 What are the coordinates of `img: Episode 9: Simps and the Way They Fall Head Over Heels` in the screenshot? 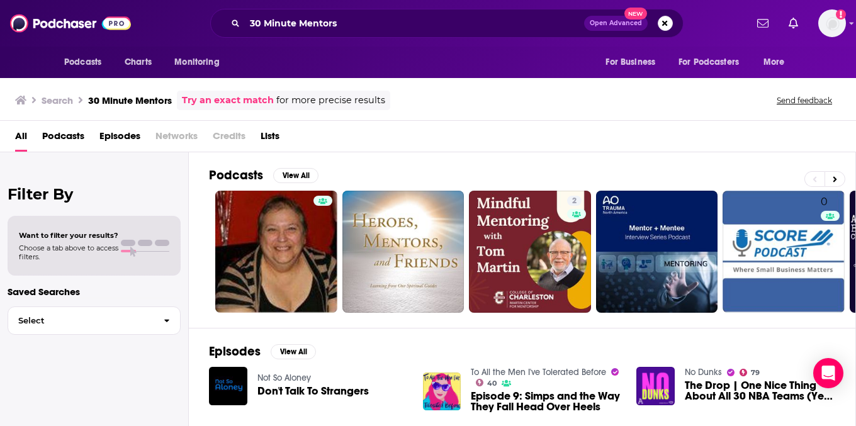 It's located at (442, 392).